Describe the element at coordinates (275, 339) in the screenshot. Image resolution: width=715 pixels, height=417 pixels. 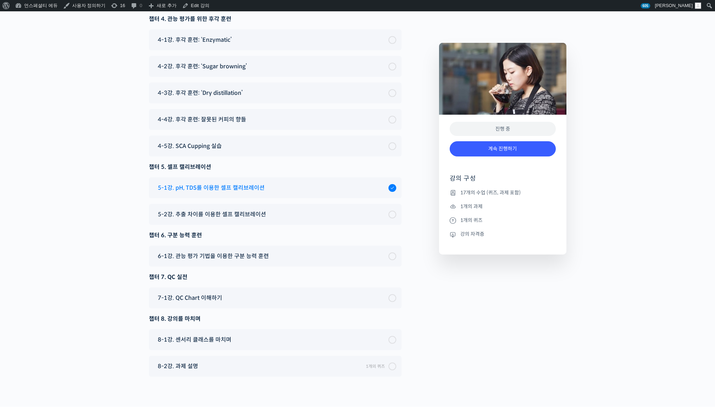
I see `a: 8-1강. 센서리 클래스를 마치며` at that location.